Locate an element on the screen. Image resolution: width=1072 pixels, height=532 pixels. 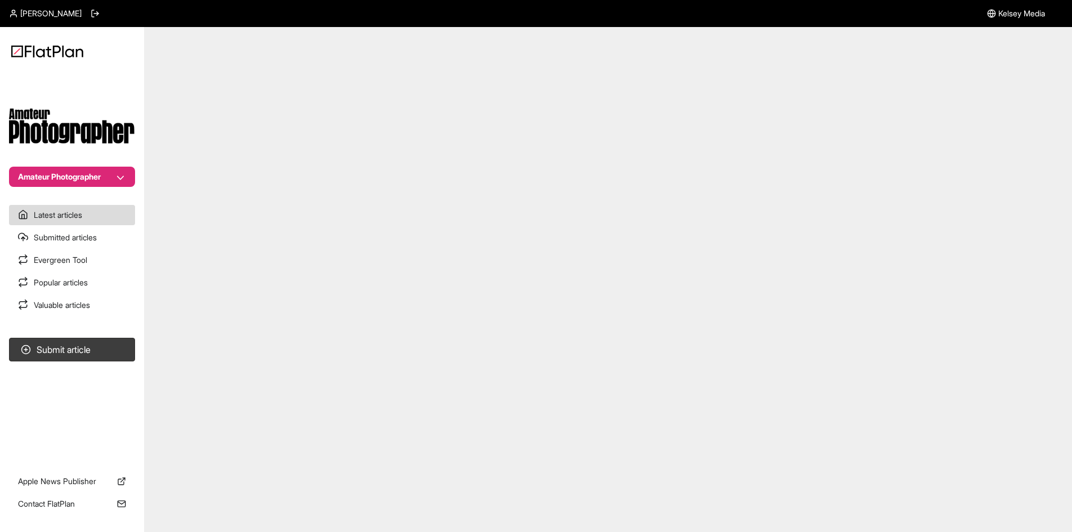
a: Valuable articles is located at coordinates (72, 305).